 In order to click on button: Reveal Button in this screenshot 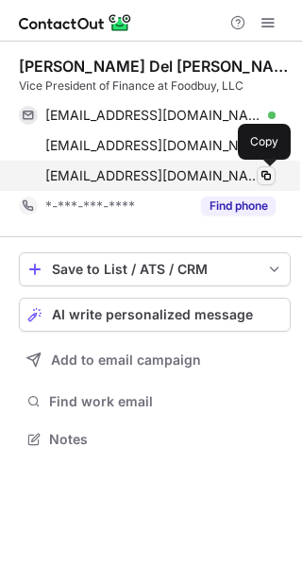, I will do `click(238, 206)`.